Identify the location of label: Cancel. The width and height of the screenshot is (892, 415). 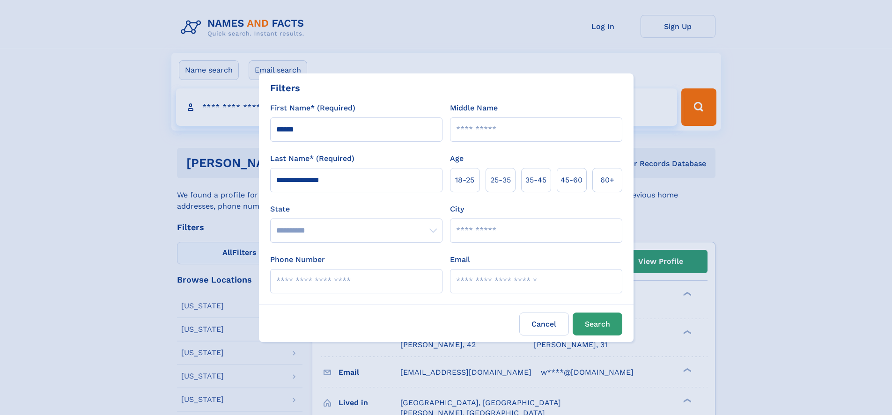
(544, 324).